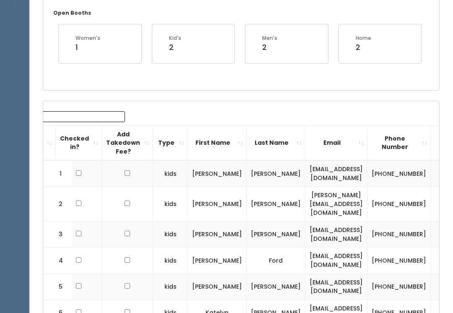 The height and width of the screenshot is (313, 453). Describe the element at coordinates (58, 261) in the screenshot. I see `td: 4` at that location.